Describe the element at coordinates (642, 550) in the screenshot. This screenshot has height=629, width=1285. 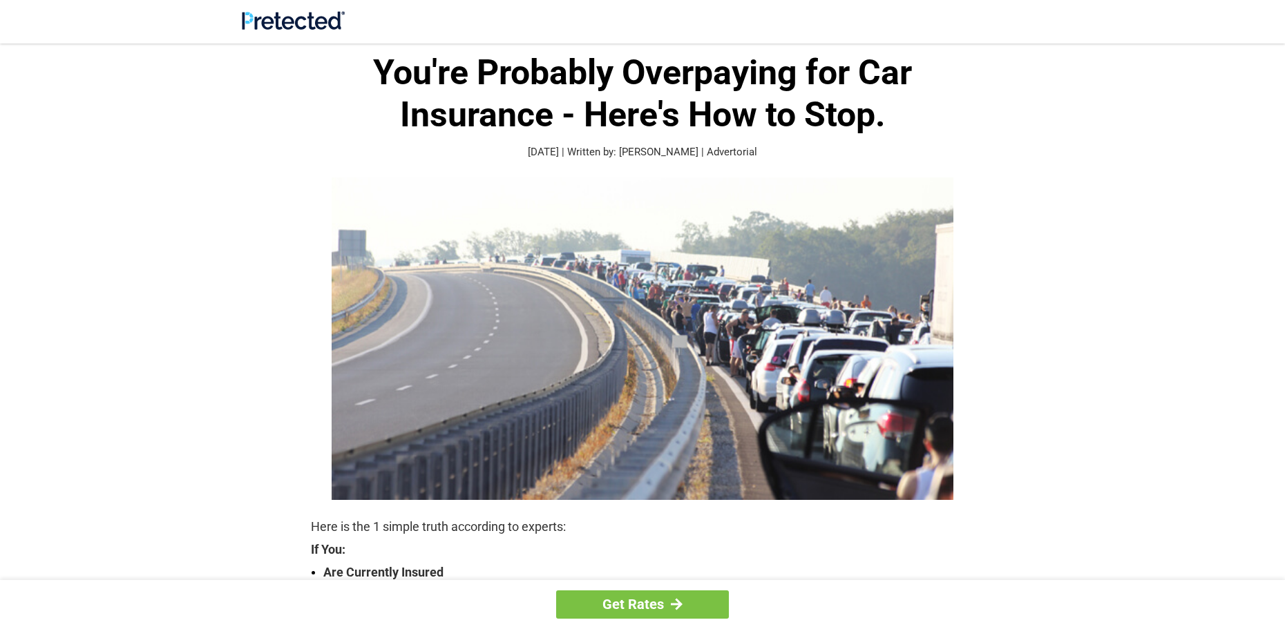
I see `strong: If You:` at that location.